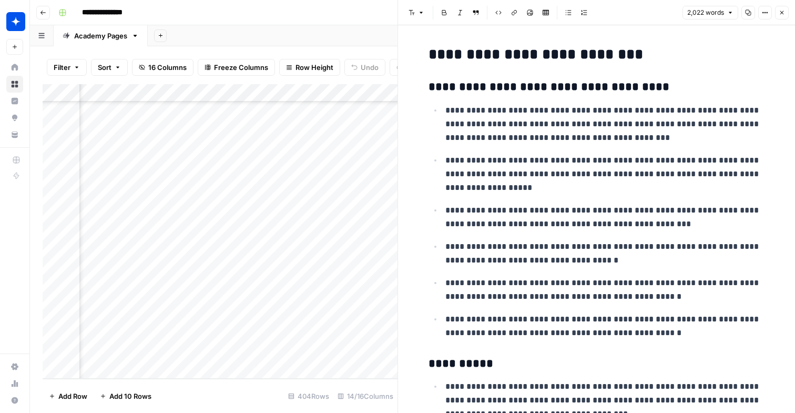 The image size is (795, 413). I want to click on a: Insights, so click(15, 101).